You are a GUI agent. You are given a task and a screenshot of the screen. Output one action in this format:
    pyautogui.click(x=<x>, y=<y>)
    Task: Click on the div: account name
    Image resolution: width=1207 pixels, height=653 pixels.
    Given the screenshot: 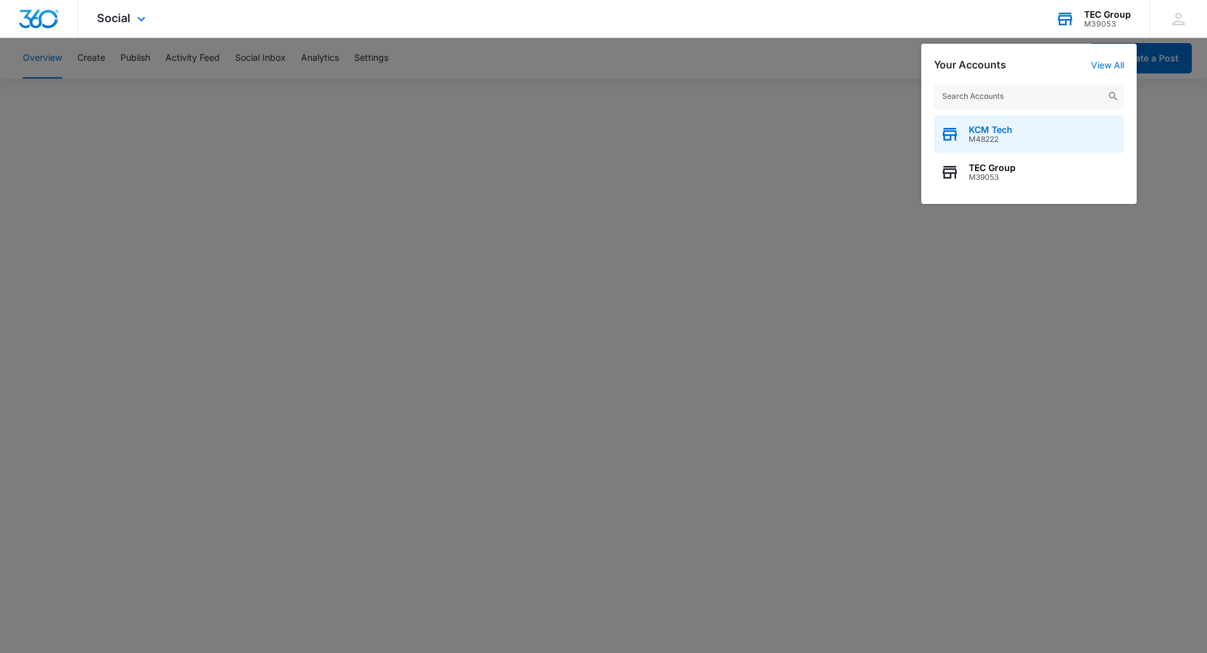 What is the action you would take?
    pyautogui.click(x=1107, y=15)
    